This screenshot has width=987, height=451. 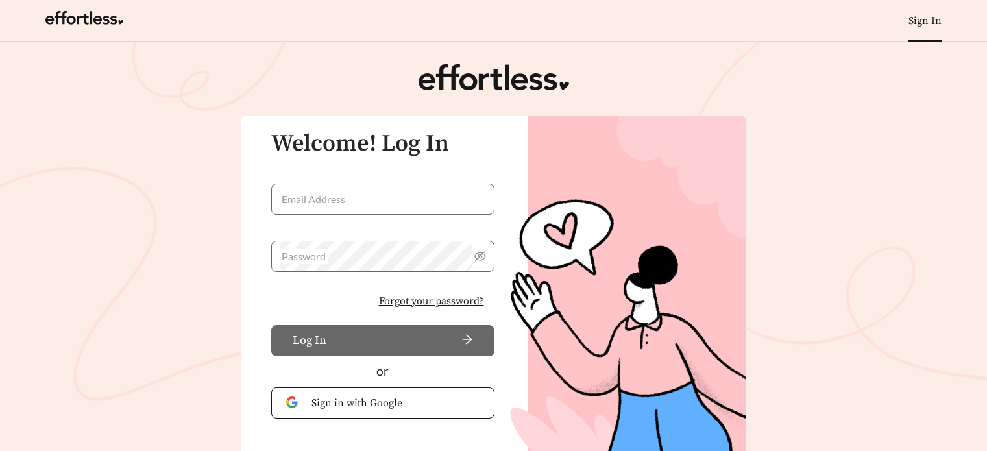 What do you see at coordinates (432, 301) in the screenshot?
I see `span: Forgot your password?` at bounding box center [432, 301].